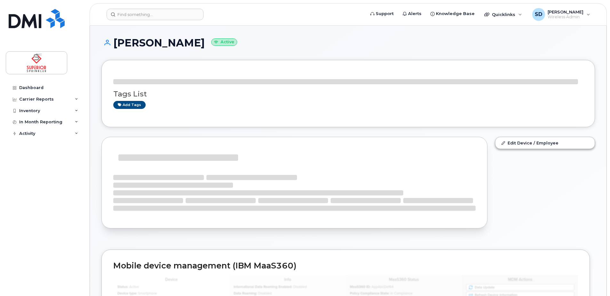 Image resolution: width=610 pixels, height=296 pixels. What do you see at coordinates (224, 42) in the screenshot?
I see `small: Active` at bounding box center [224, 42].